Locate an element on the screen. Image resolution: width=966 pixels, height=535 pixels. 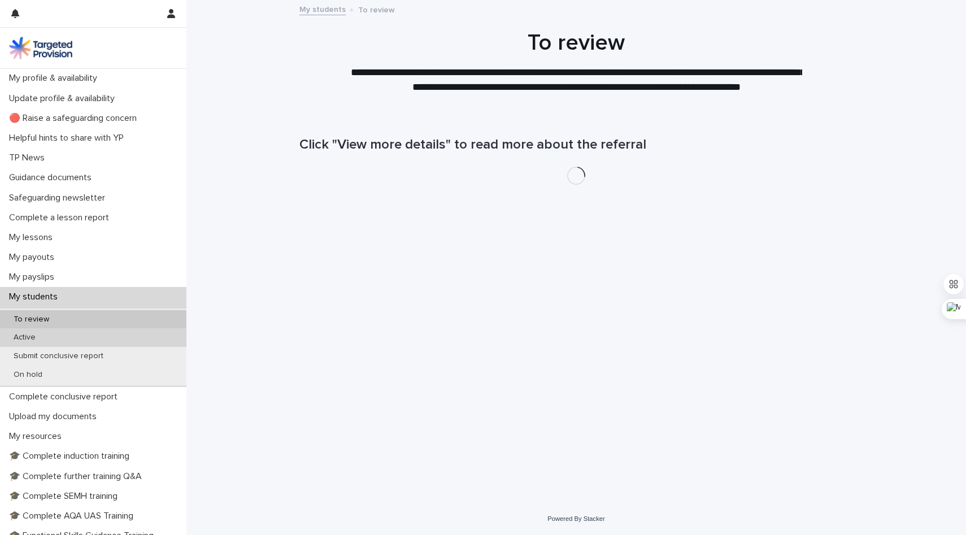
h1: Click "View more details" to read more about the referral is located at coordinates (576, 145).